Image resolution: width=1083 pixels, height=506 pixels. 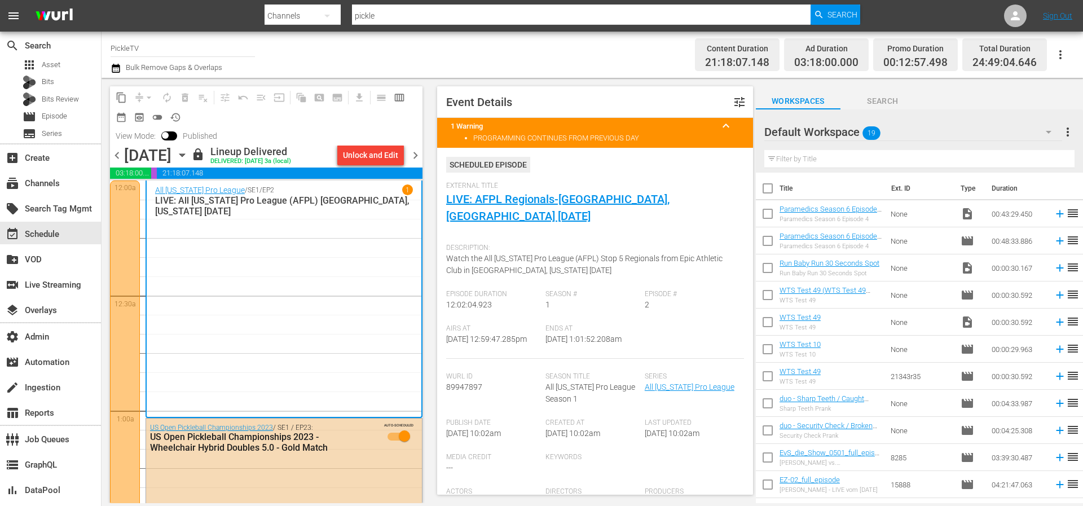 I want to click on span: View History, so click(x=175, y=117).